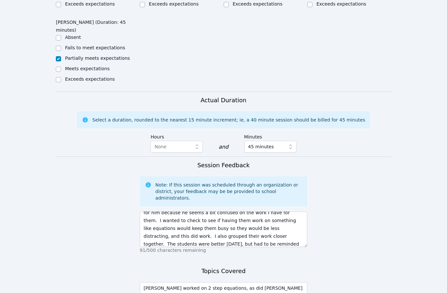  I want to click on label: Meets expectations, so click(87, 69).